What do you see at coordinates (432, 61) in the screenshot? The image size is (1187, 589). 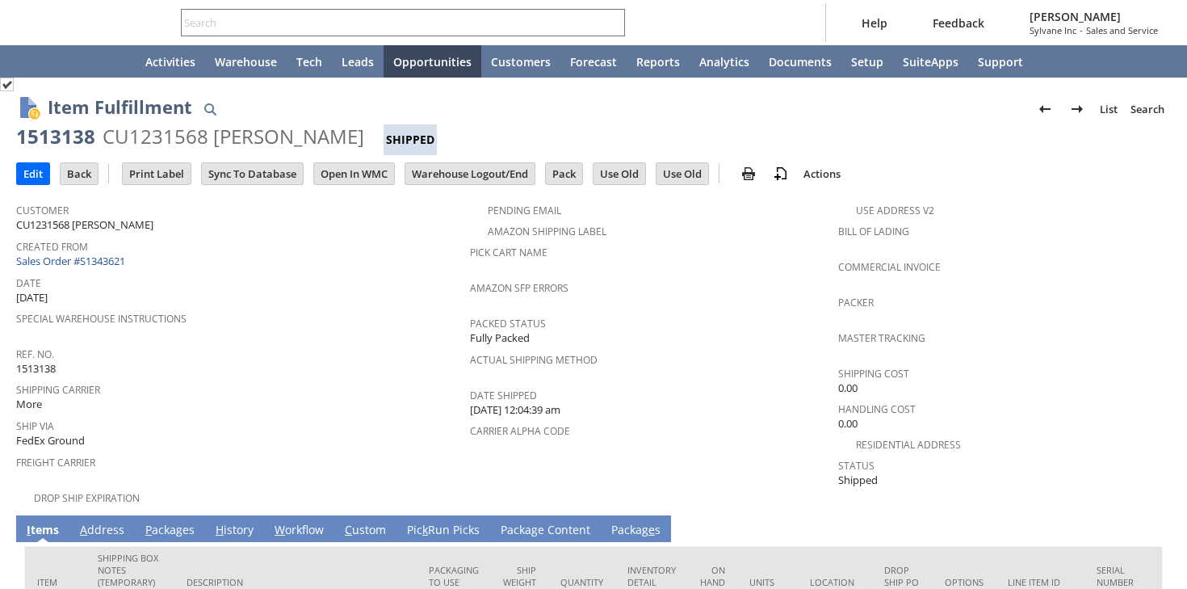 I see `span: Opportunities` at bounding box center [432, 61].